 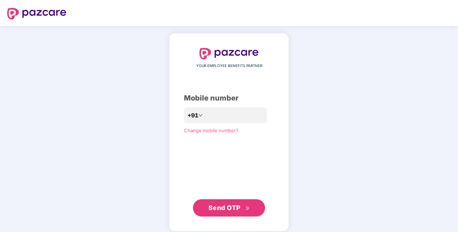 I want to click on span: Send OTP, so click(x=224, y=208).